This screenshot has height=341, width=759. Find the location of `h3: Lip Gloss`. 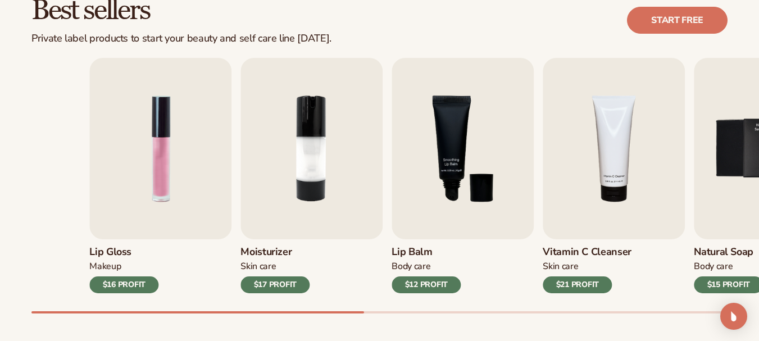

h3: Lip Gloss is located at coordinates (124, 252).